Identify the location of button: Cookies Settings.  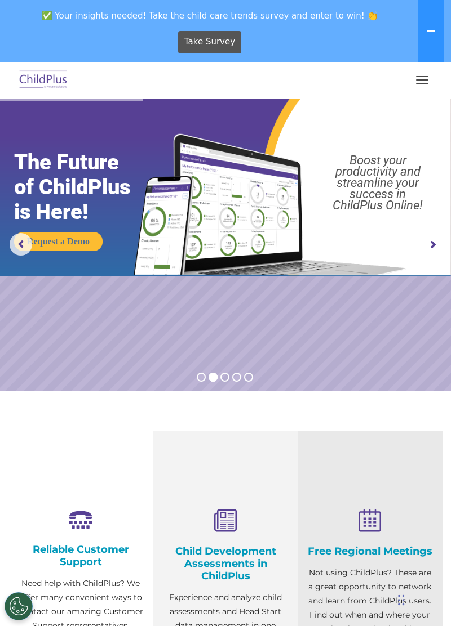
(19, 607).